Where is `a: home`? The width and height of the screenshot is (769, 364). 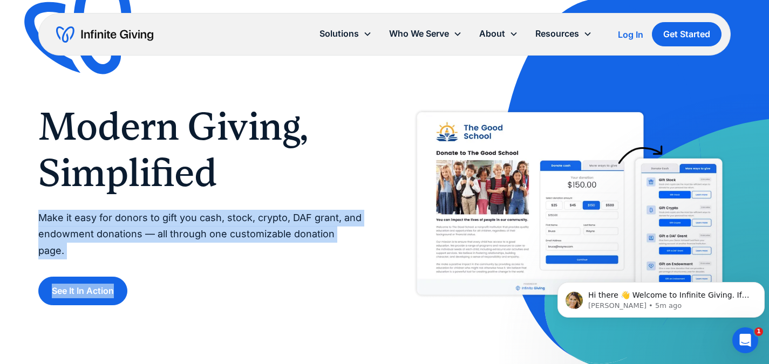 a: home is located at coordinates (105, 35).